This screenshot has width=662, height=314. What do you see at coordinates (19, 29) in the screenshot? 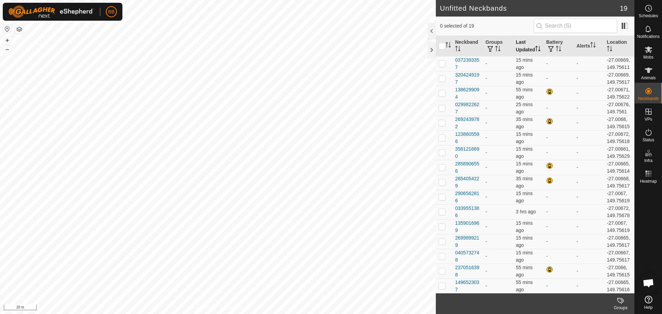
I see `button: Map Layers` at bounding box center [19, 29].